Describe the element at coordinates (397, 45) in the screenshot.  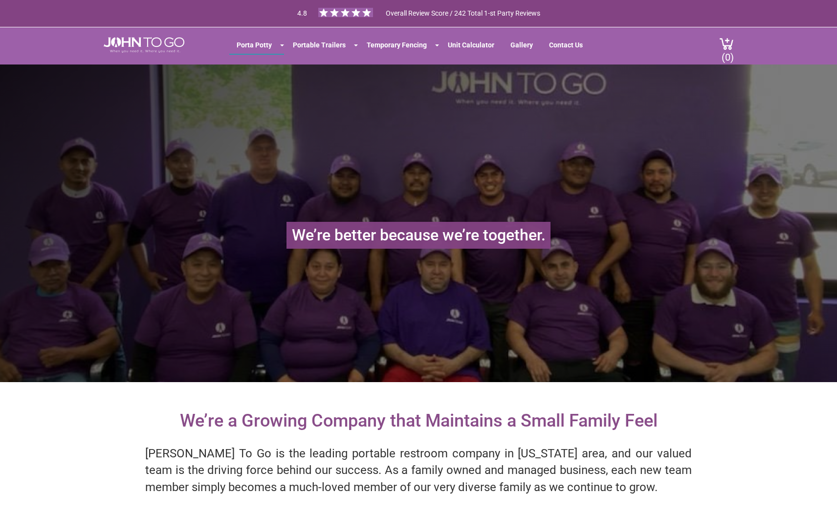
I see `a: Temporary Fencing` at that location.